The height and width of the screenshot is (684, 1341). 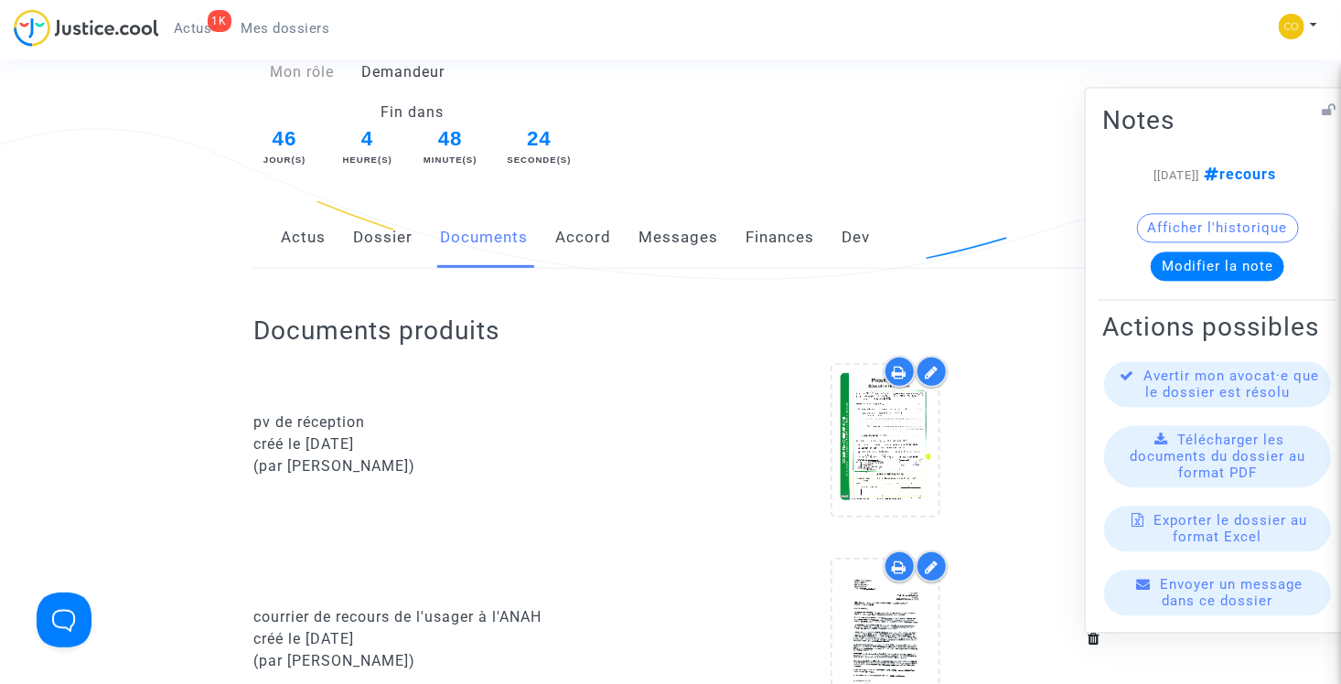 I want to click on img: 5a13cfc393247f09c958b2f13390bacc, so click(x=1292, y=27).